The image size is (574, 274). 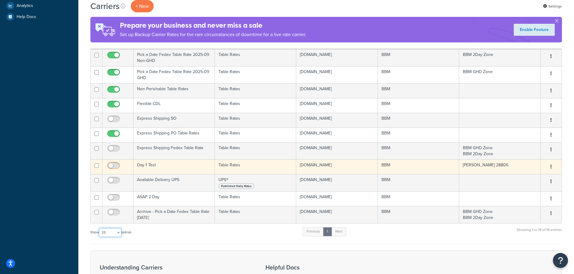 I want to click on li: Analytics, so click(x=39, y=6).